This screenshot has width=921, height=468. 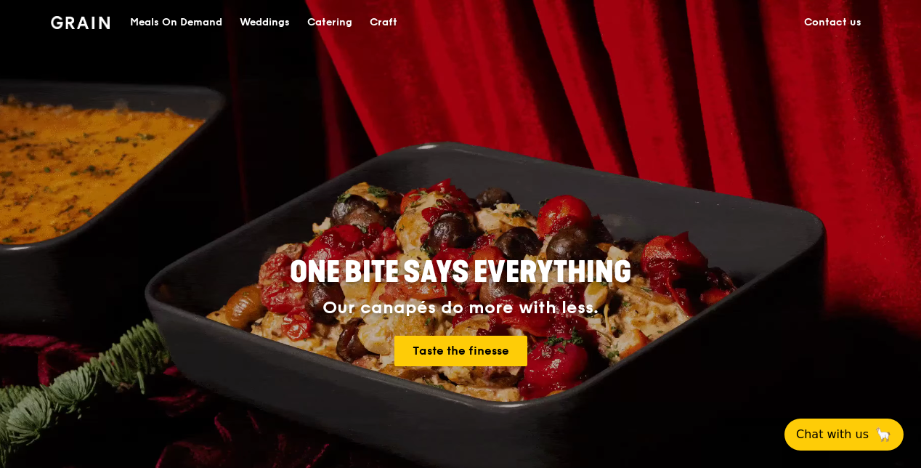 What do you see at coordinates (265, 23) in the screenshot?
I see `div: Weddings` at bounding box center [265, 23].